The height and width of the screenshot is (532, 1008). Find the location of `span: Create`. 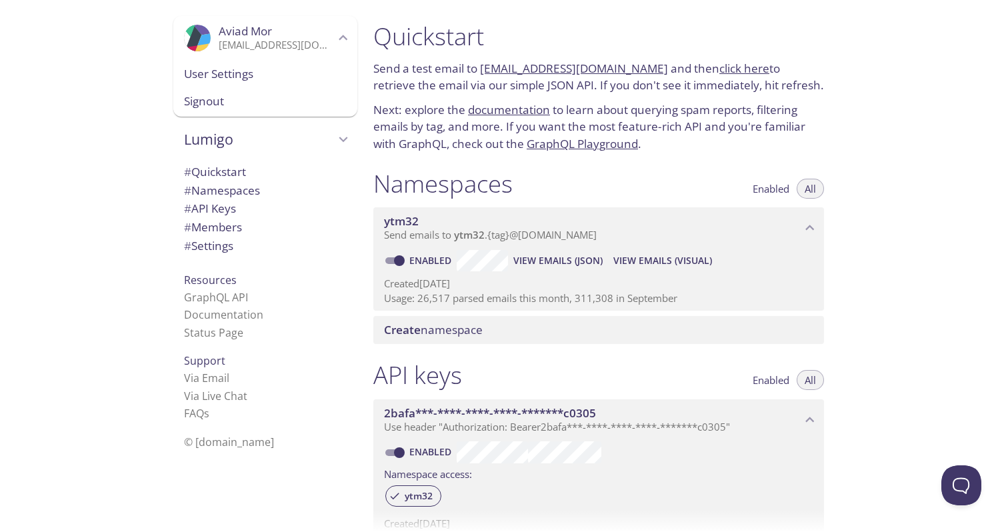

span: Create is located at coordinates (402, 329).